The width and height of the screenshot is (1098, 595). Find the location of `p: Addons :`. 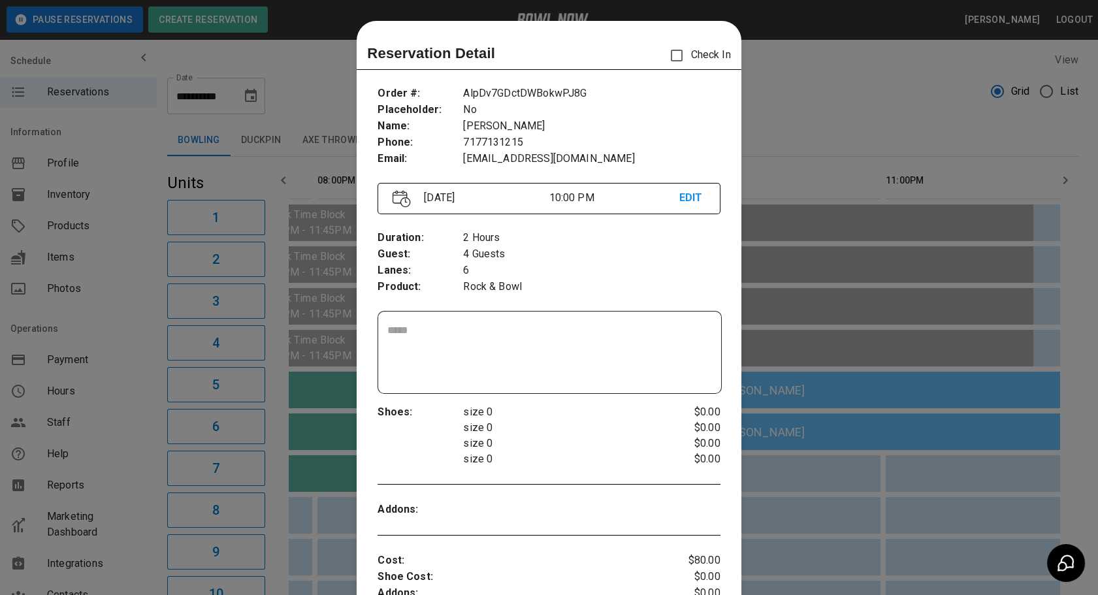

p: Addons : is located at coordinates (420, 509).